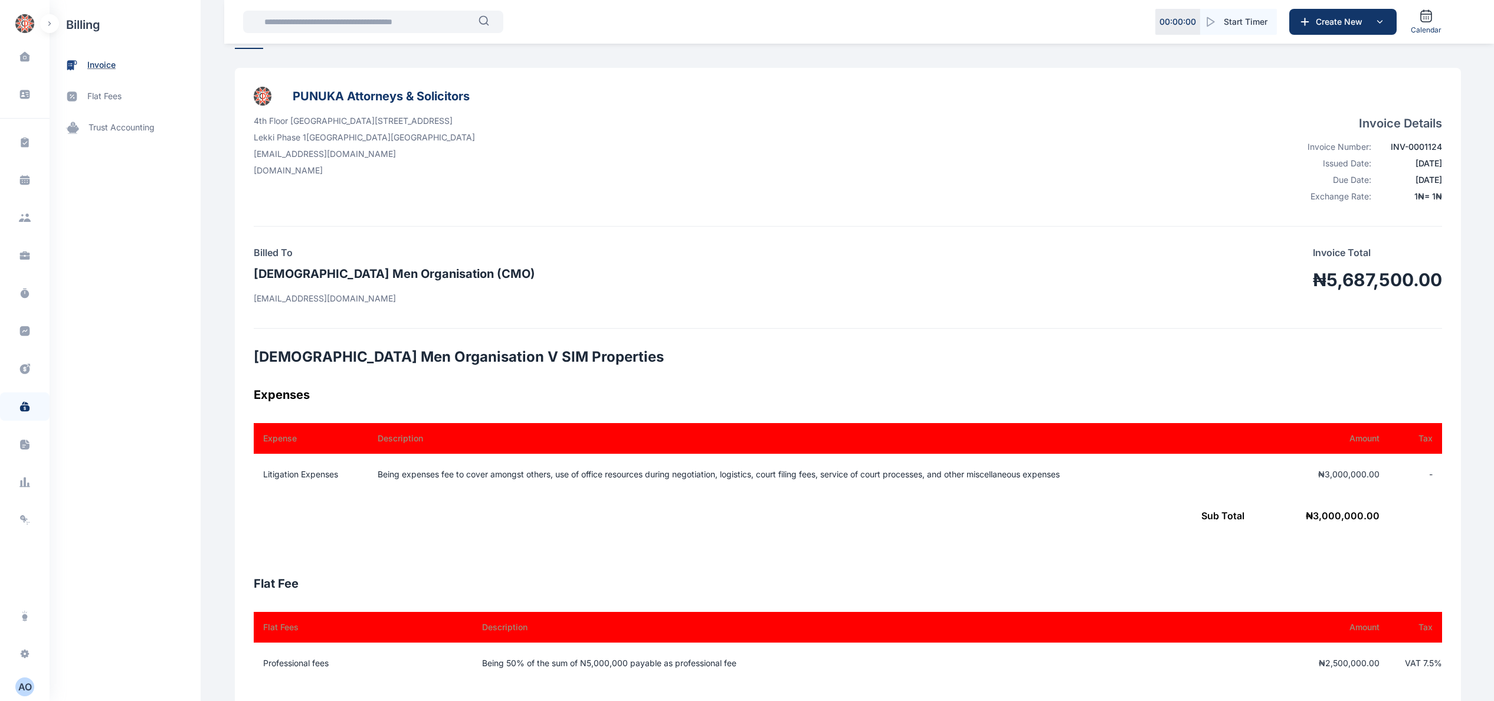 Image resolution: width=1494 pixels, height=701 pixels. Describe the element at coordinates (1333, 147) in the screenshot. I see `div: Invoice Number:` at that location.